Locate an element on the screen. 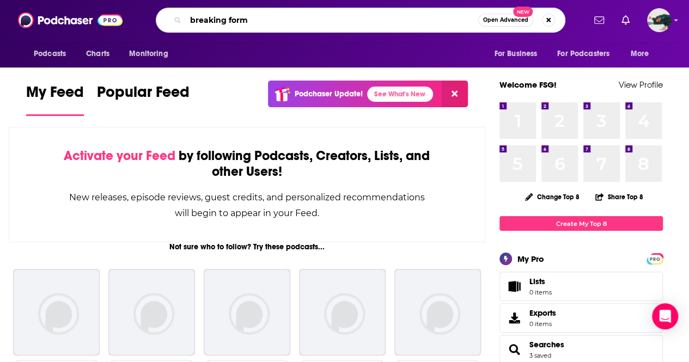 Image resolution: width=689 pixels, height=362 pixels. button: Show profile menu is located at coordinates (659, 20).